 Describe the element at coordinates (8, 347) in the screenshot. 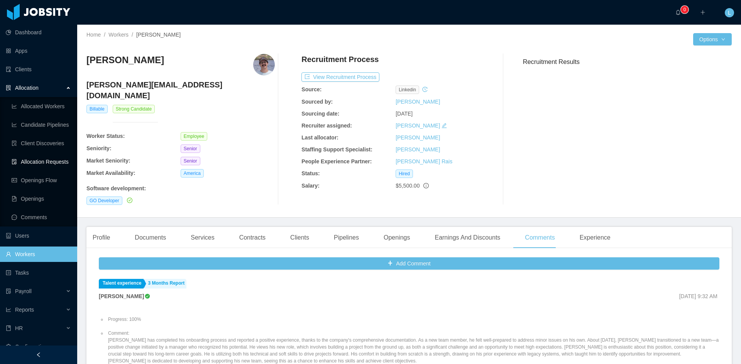

I see `i: icon: setting` at that location.